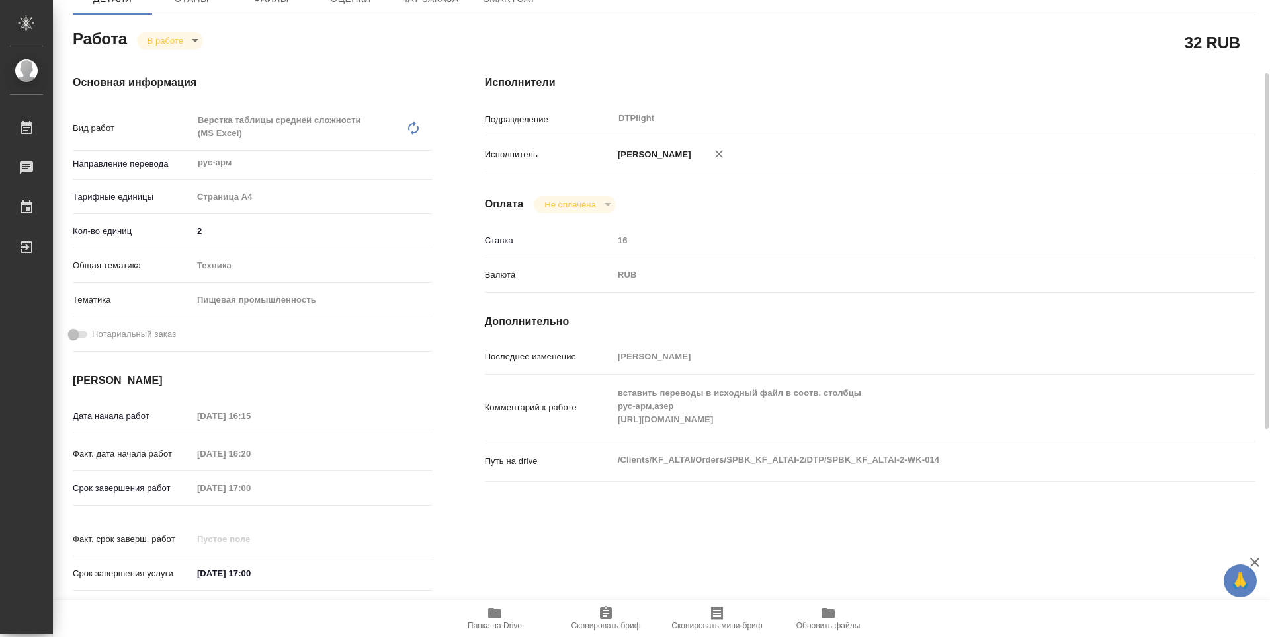 This screenshot has height=637, width=1270. What do you see at coordinates (828, 619) in the screenshot?
I see `button: Обновить файлы` at bounding box center [828, 619].